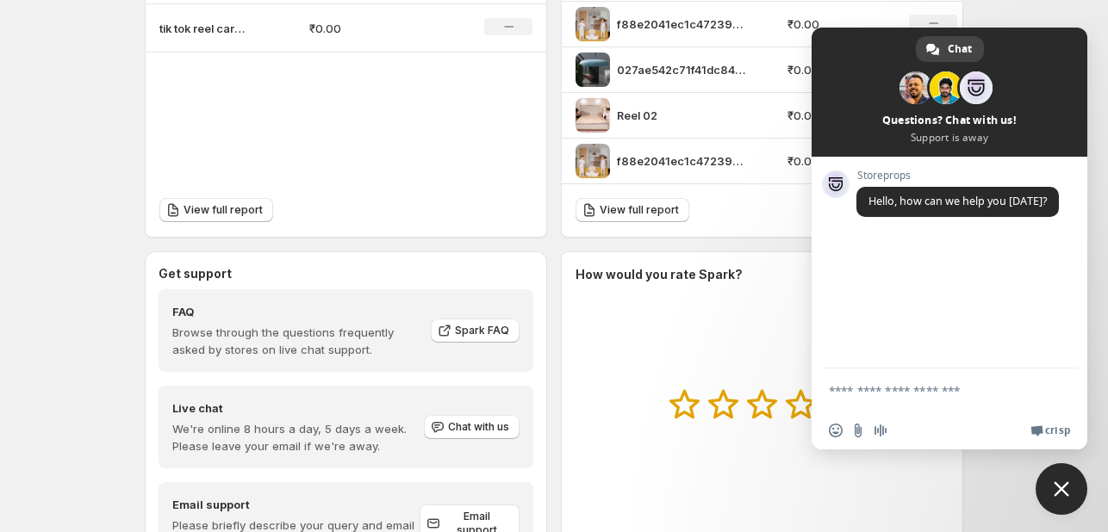  Describe the element at coordinates (959, 49) in the screenshot. I see `span: Chat` at that location.